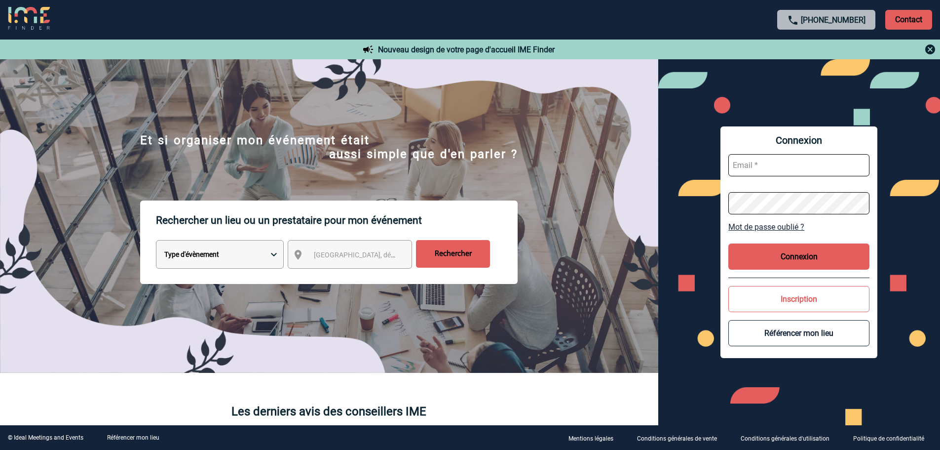 The width and height of the screenshot is (940, 450). I want to click on button: Référencer mon lieu, so click(799, 333).